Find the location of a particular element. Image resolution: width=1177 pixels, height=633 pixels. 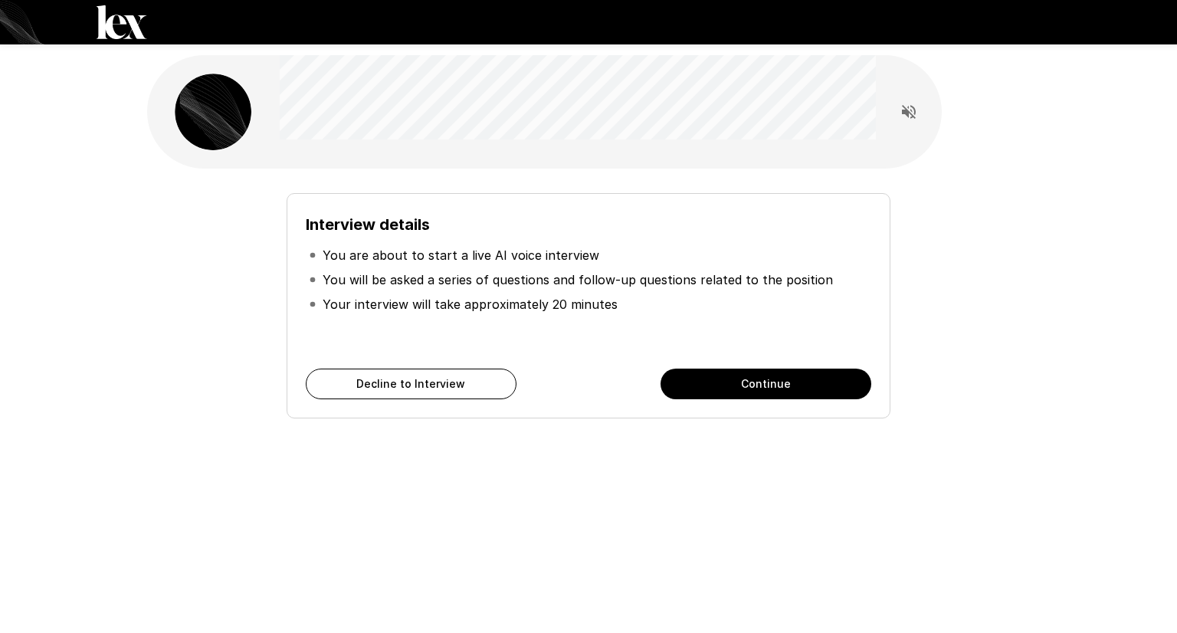

button: Decline to Interview is located at coordinates (411, 384).